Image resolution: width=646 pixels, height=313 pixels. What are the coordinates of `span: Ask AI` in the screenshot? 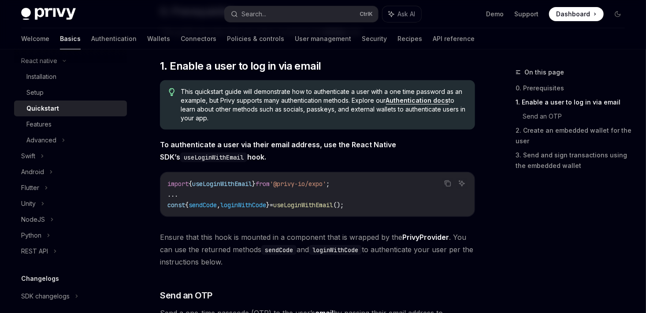 It's located at (406, 14).